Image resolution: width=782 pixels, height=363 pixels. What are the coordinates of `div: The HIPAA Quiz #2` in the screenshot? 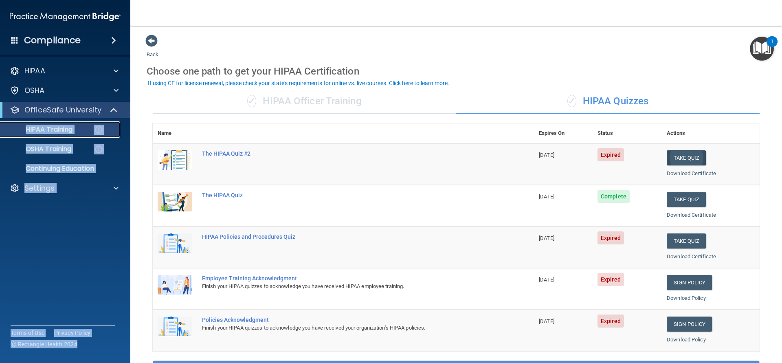 It's located at (348, 154).